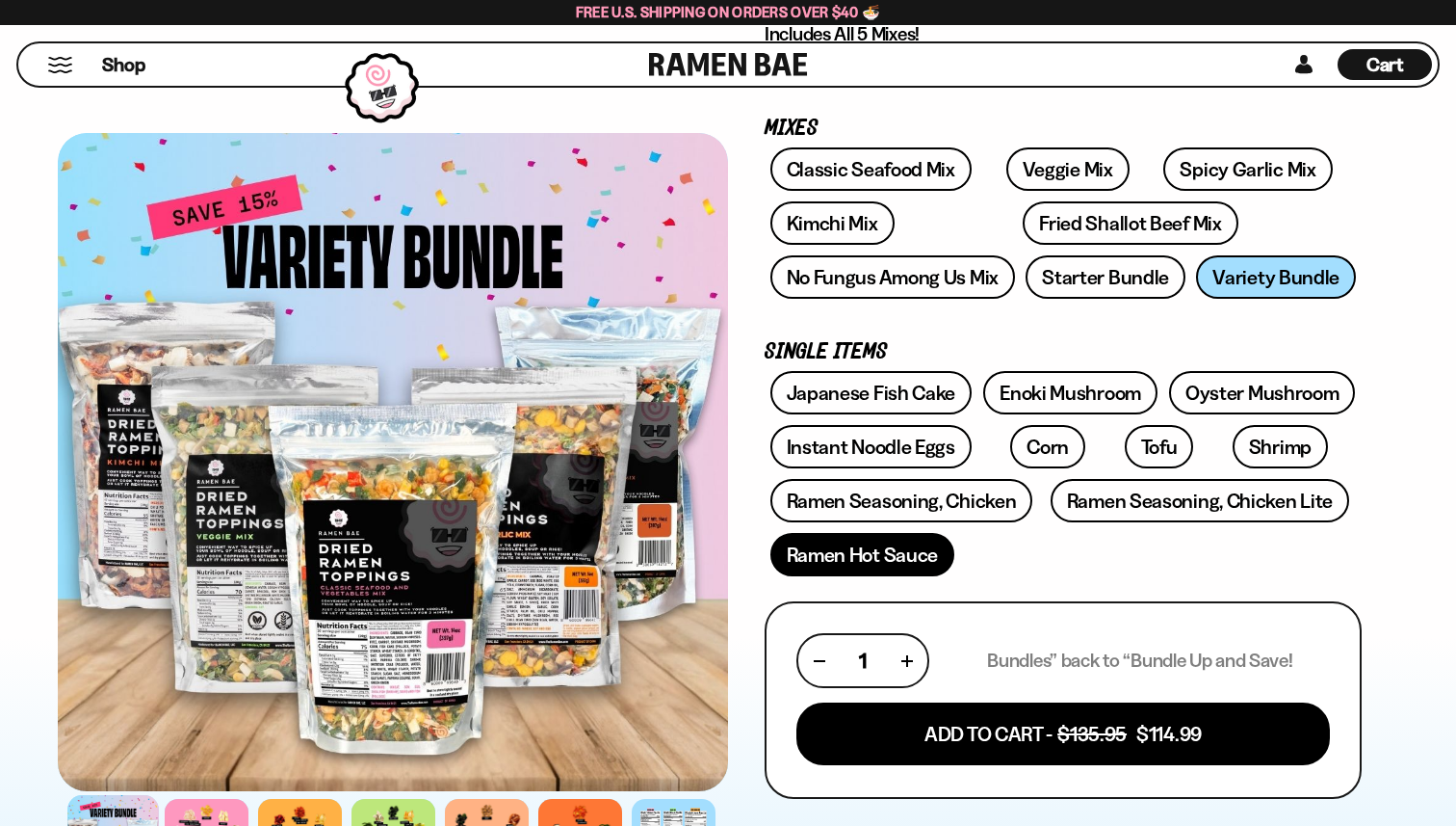 The image size is (1456, 826). I want to click on button: Mobile Menu Trigger, so click(60, 65).